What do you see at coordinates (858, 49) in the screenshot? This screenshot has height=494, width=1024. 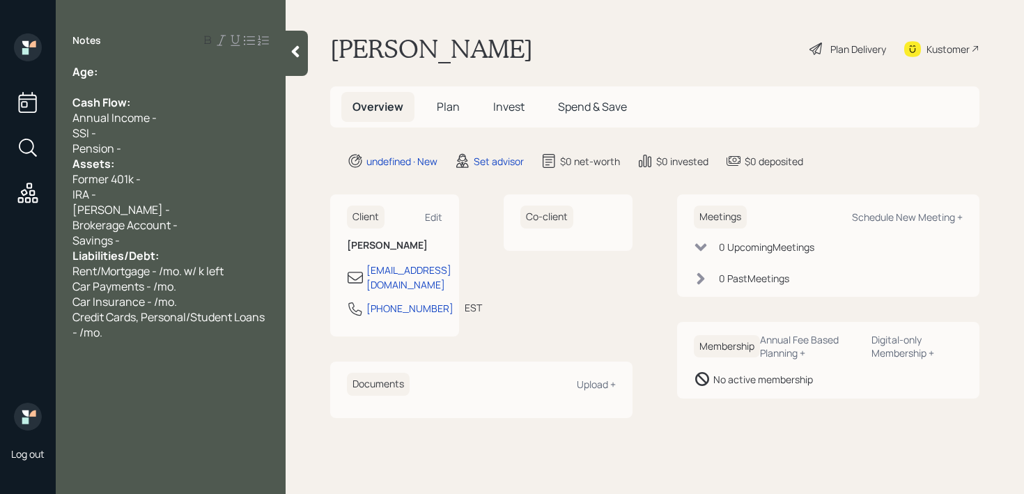 I see `div: Plan Delivery` at bounding box center [858, 49].